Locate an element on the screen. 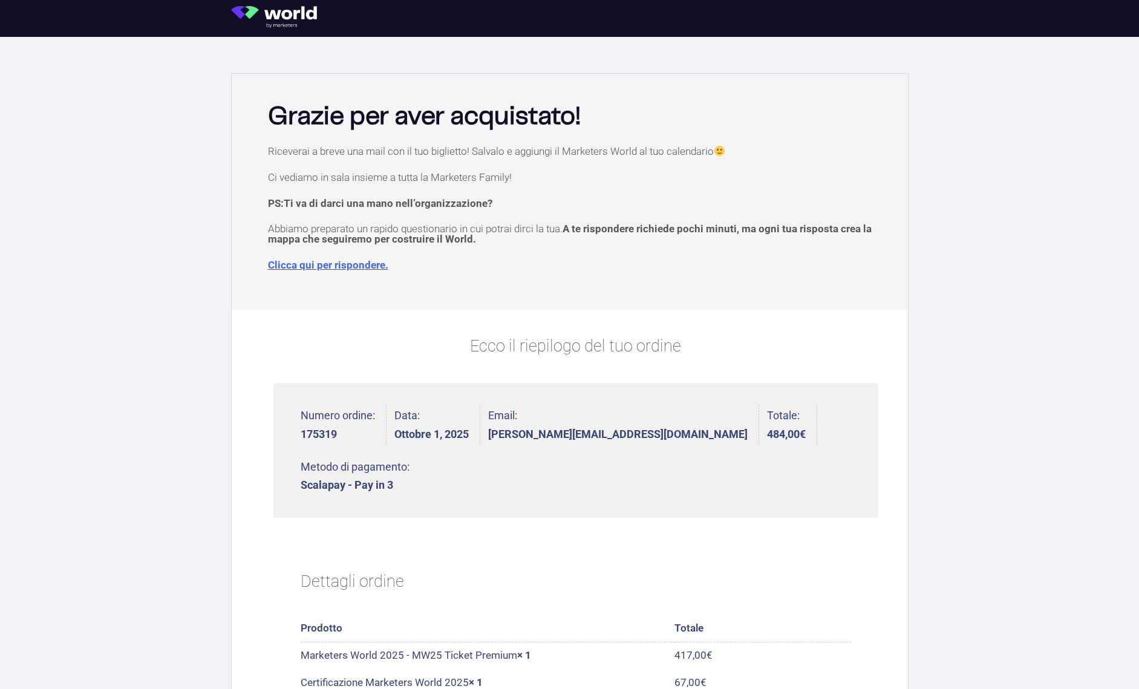  li: Metodo di pagamento: is located at coordinates (355, 476).